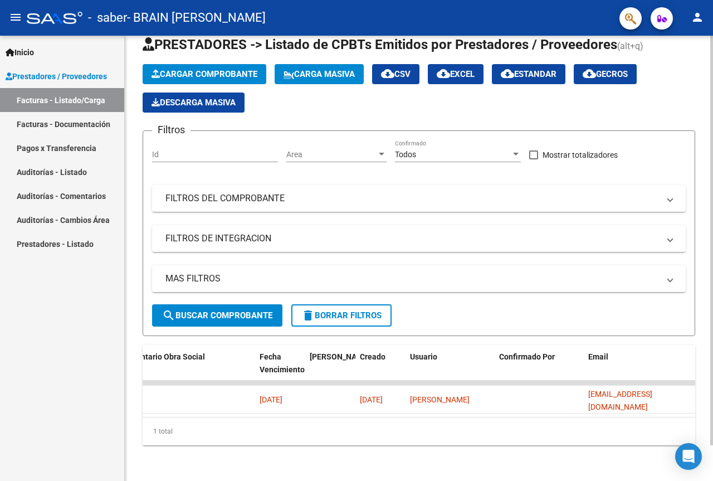 The width and height of the screenshot is (713, 481). What do you see at coordinates (419, 279) in the screenshot?
I see `mat-expansion-panel-header: MAS FILTROS` at bounding box center [419, 279].